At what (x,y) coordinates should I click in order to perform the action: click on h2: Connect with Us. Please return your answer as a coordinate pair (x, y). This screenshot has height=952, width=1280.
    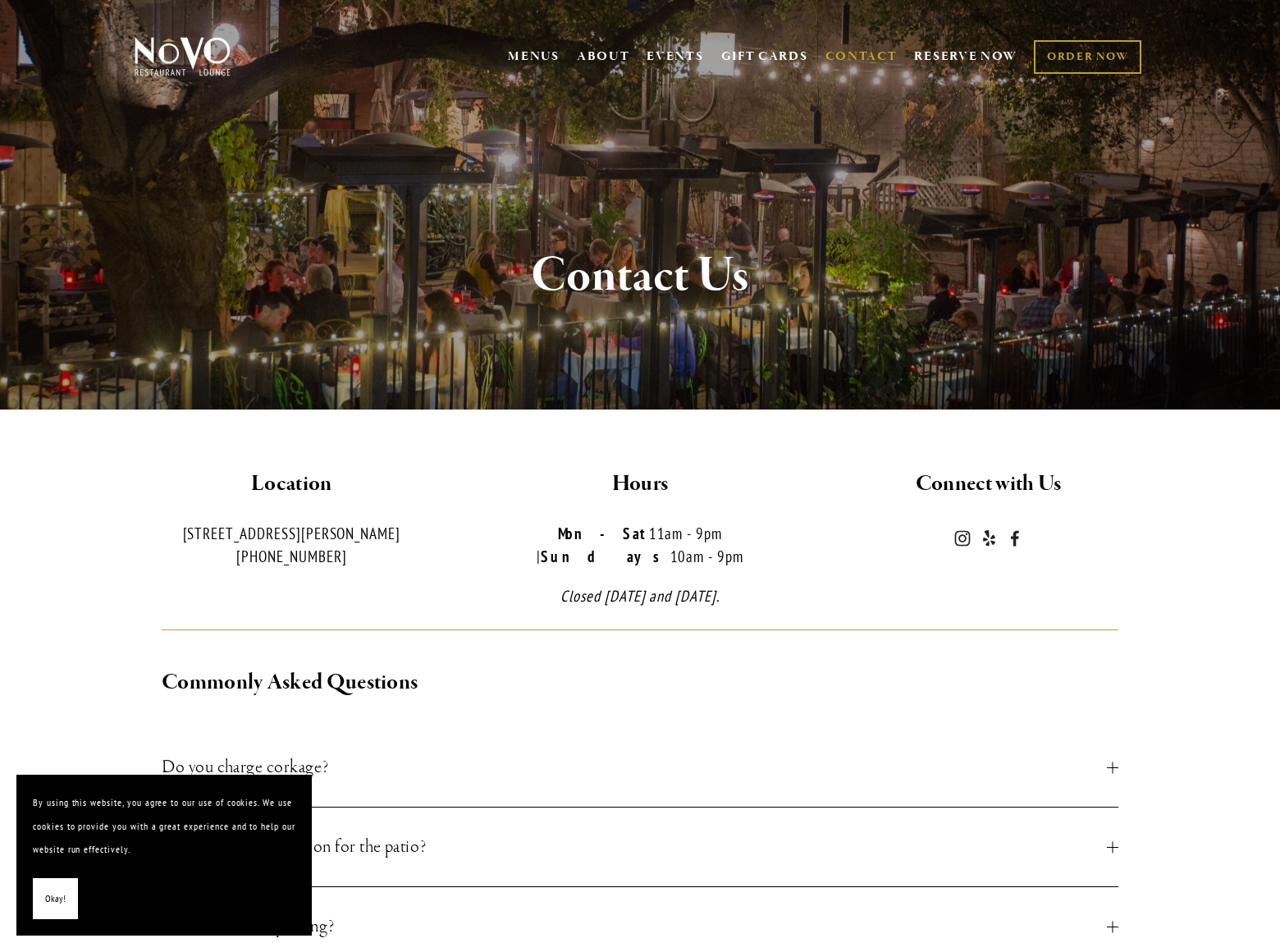
    Looking at the image, I should click on (987, 484).